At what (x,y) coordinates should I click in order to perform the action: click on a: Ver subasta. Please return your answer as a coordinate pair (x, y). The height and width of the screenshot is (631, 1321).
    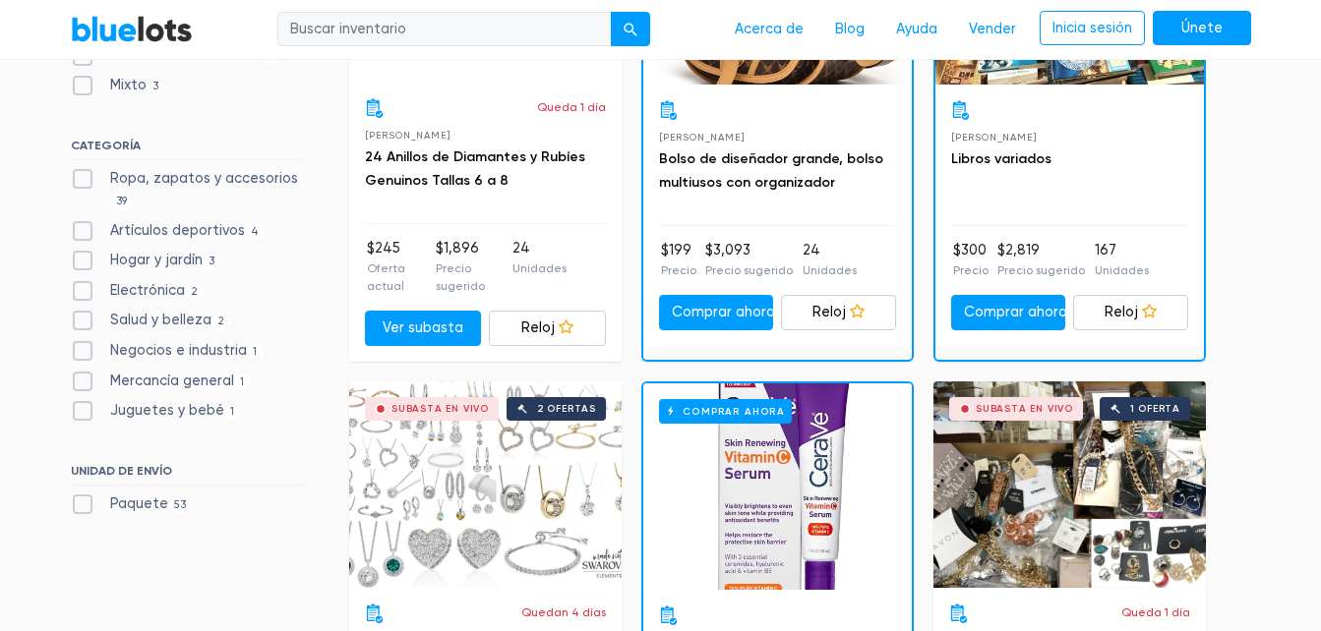
    Looking at the image, I should click on (423, 328).